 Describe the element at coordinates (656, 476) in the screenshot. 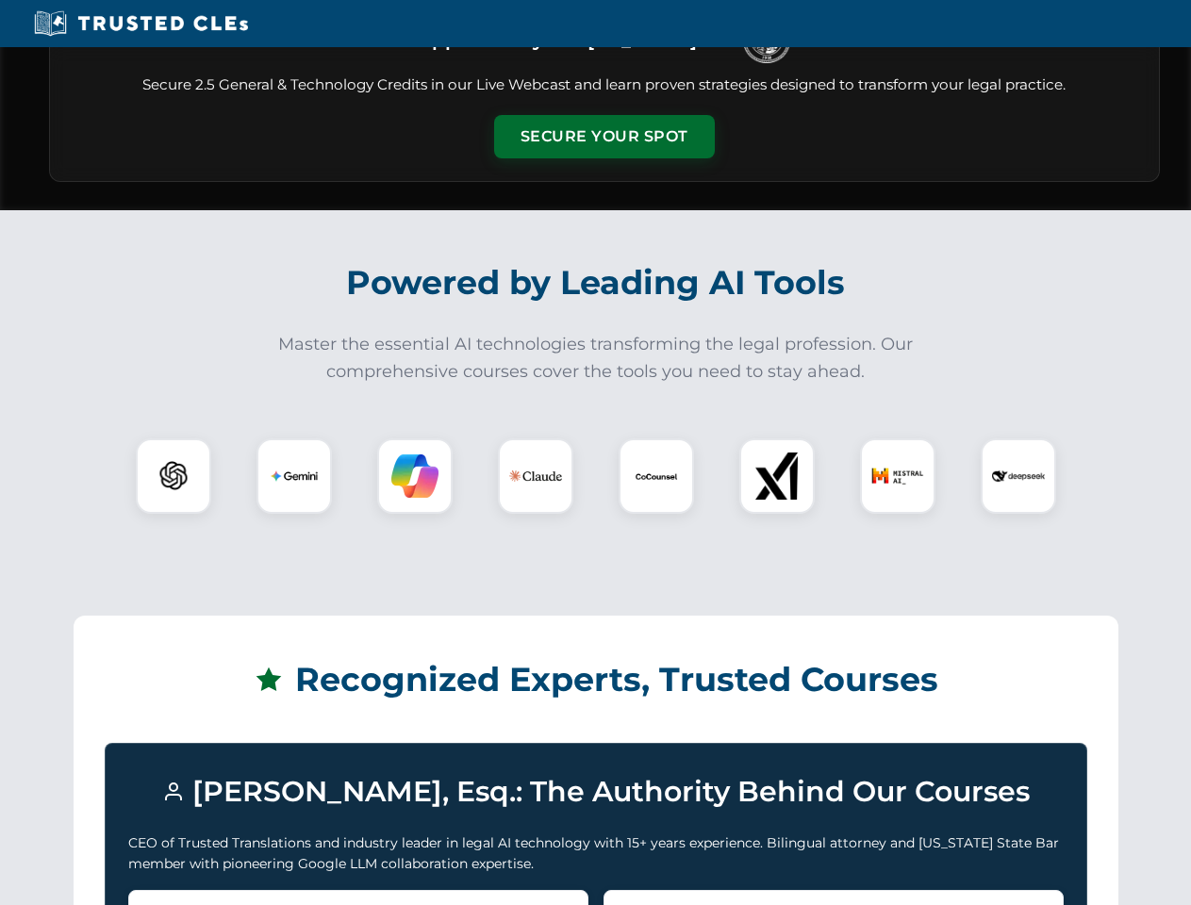

I see `img: CoCounsel Logo` at that location.